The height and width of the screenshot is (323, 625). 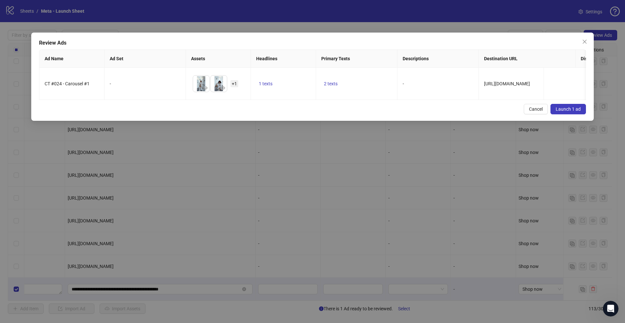 What do you see at coordinates (585, 42) in the screenshot?
I see `span: close` at bounding box center [585, 42].